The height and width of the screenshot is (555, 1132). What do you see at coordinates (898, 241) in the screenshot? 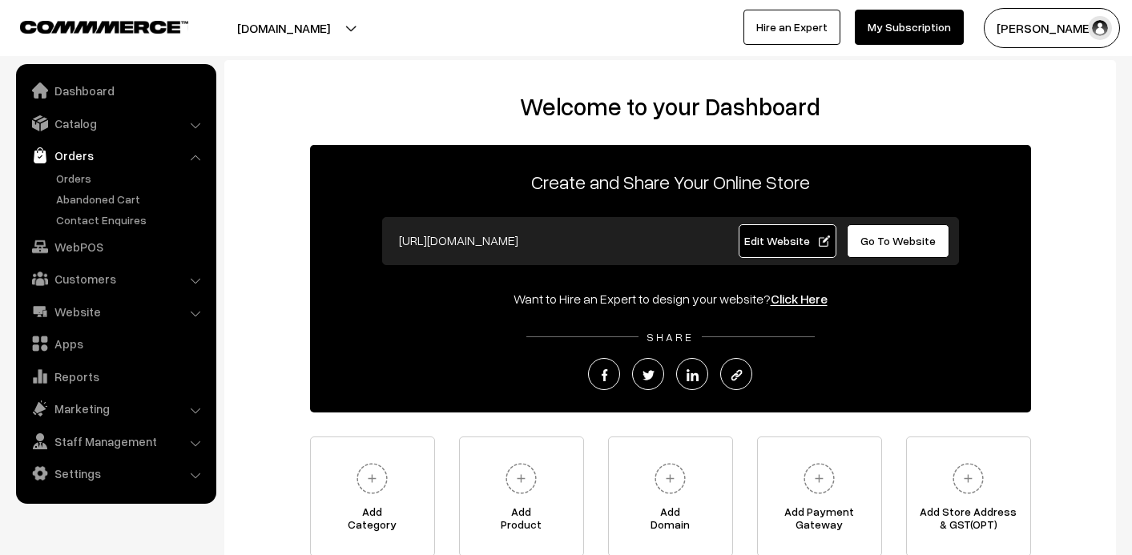
I see `a: Go To Website` at bounding box center [898, 241].